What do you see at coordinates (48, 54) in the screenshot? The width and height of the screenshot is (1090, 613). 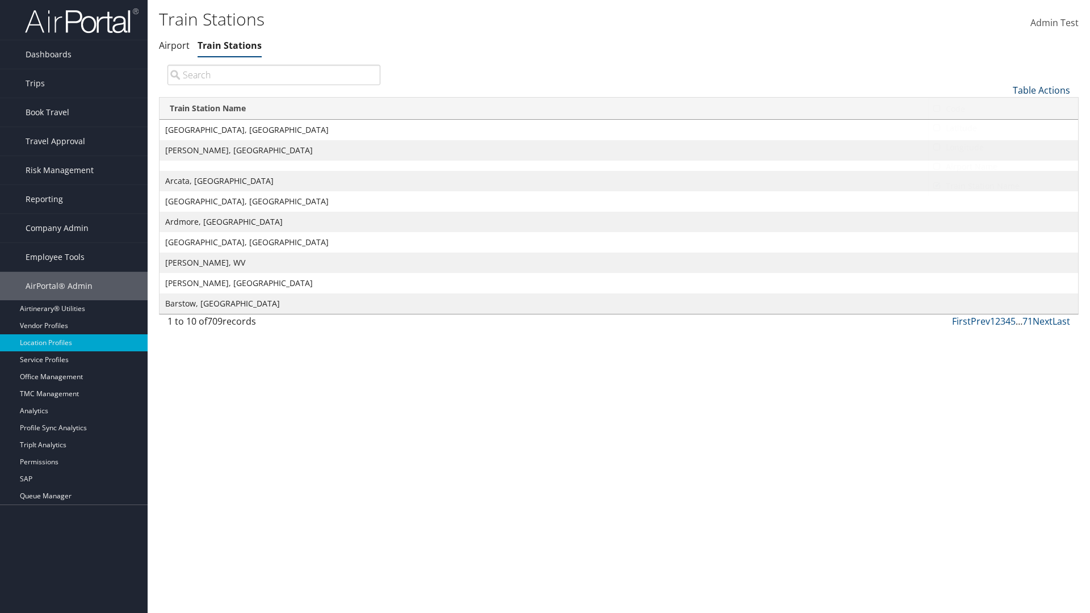 I see `span: Dashboards` at bounding box center [48, 54].